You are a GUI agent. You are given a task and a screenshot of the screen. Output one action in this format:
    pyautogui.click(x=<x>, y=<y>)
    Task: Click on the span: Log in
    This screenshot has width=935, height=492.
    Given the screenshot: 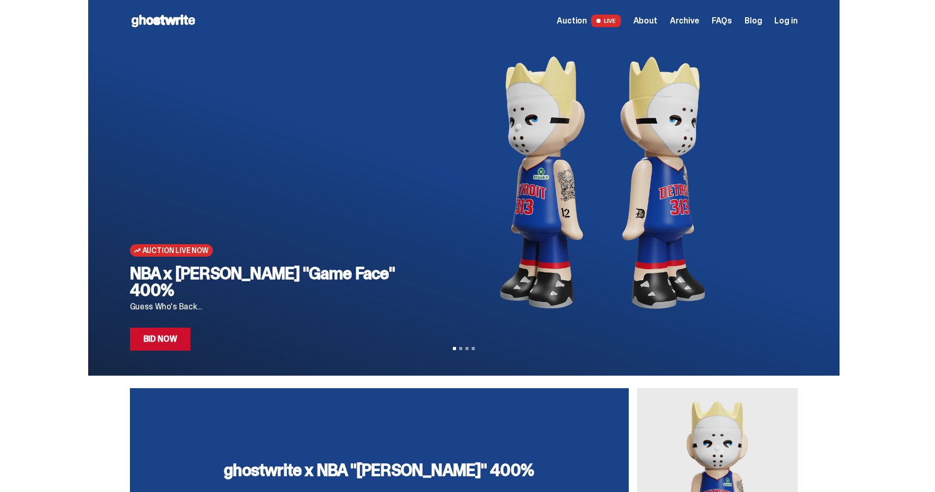 What is the action you would take?
    pyautogui.click(x=786, y=21)
    